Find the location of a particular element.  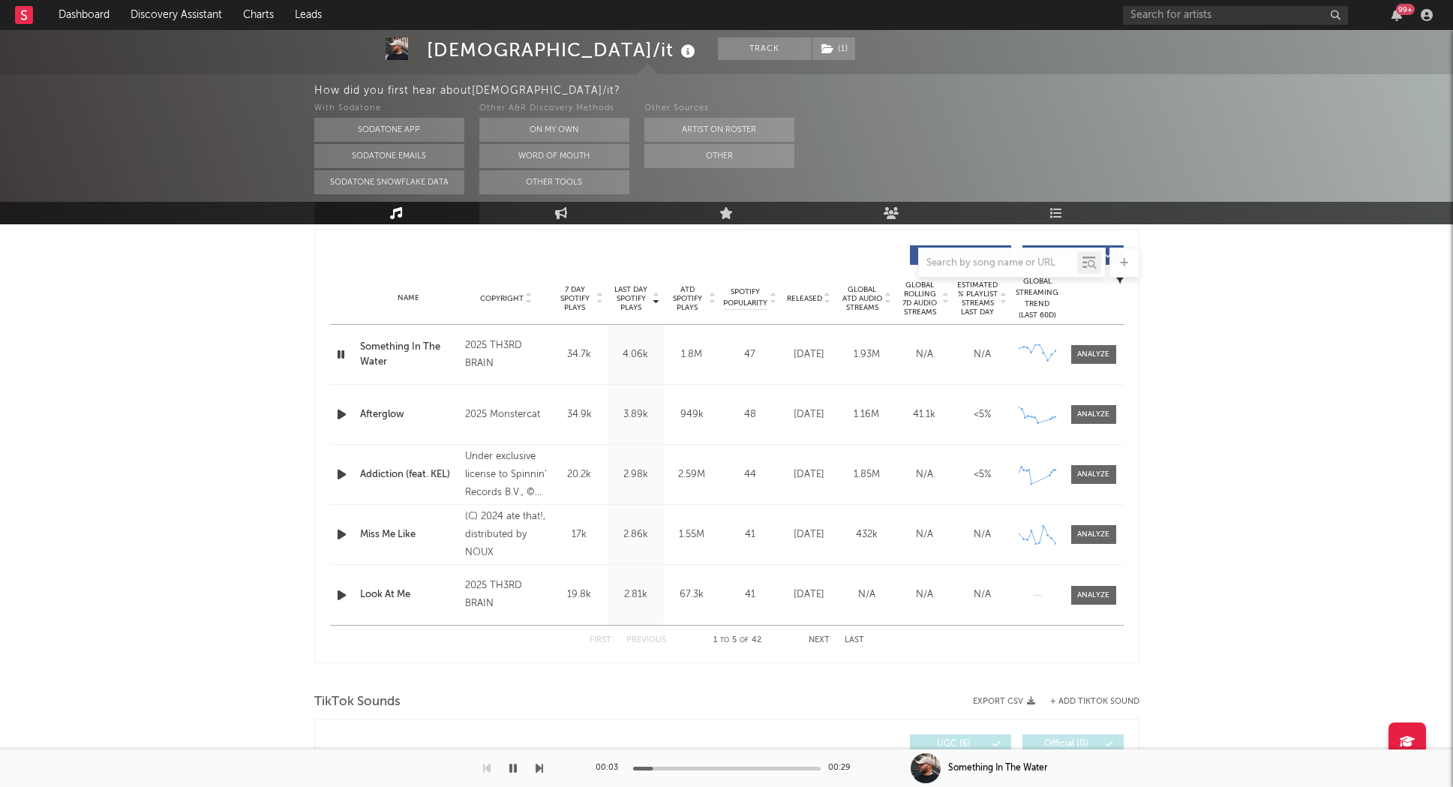

button: Next is located at coordinates (819, 640).